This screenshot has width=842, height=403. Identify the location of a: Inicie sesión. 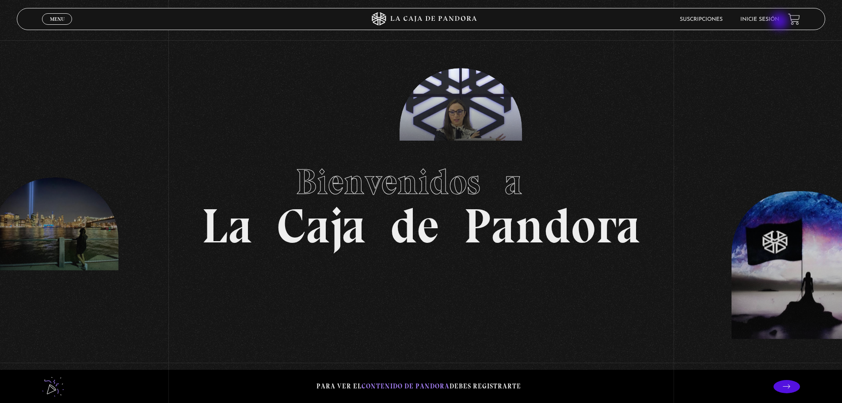
(760, 19).